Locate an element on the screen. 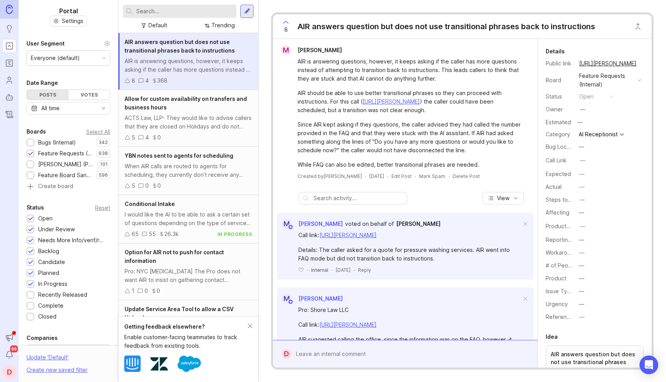  div: Bugs (Internal) is located at coordinates (57, 143).